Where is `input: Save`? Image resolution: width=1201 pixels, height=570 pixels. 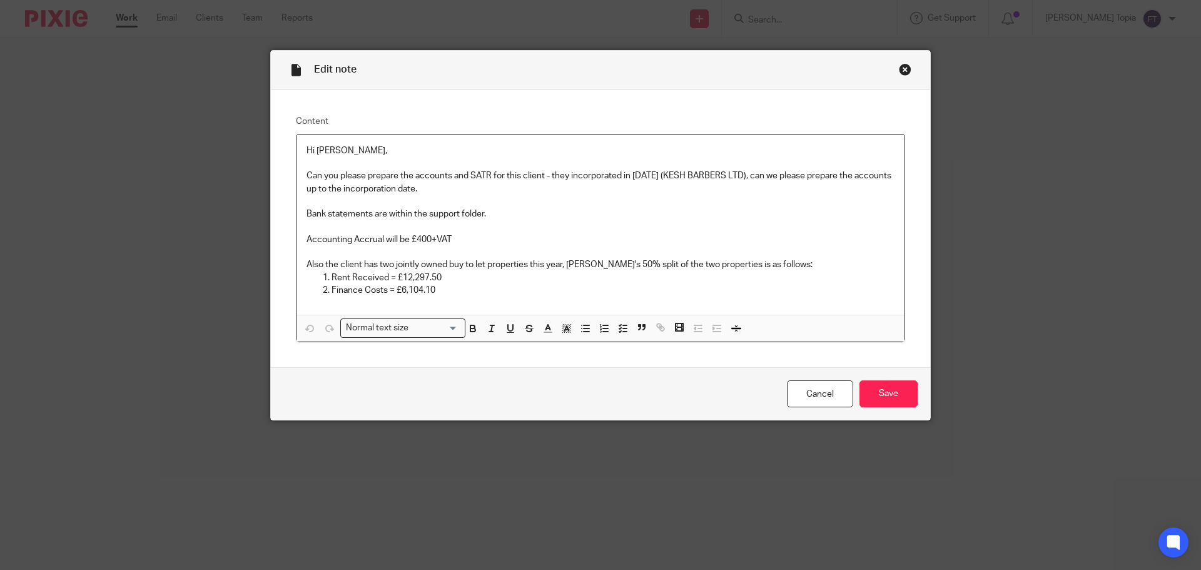
input: Save is located at coordinates (888, 393).